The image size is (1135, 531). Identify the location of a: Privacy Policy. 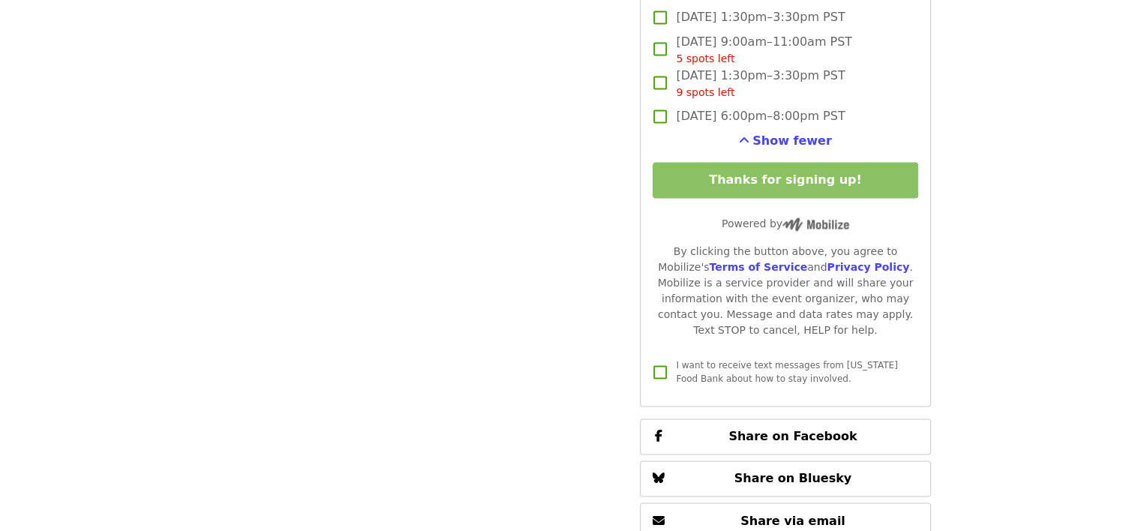
(868, 267).